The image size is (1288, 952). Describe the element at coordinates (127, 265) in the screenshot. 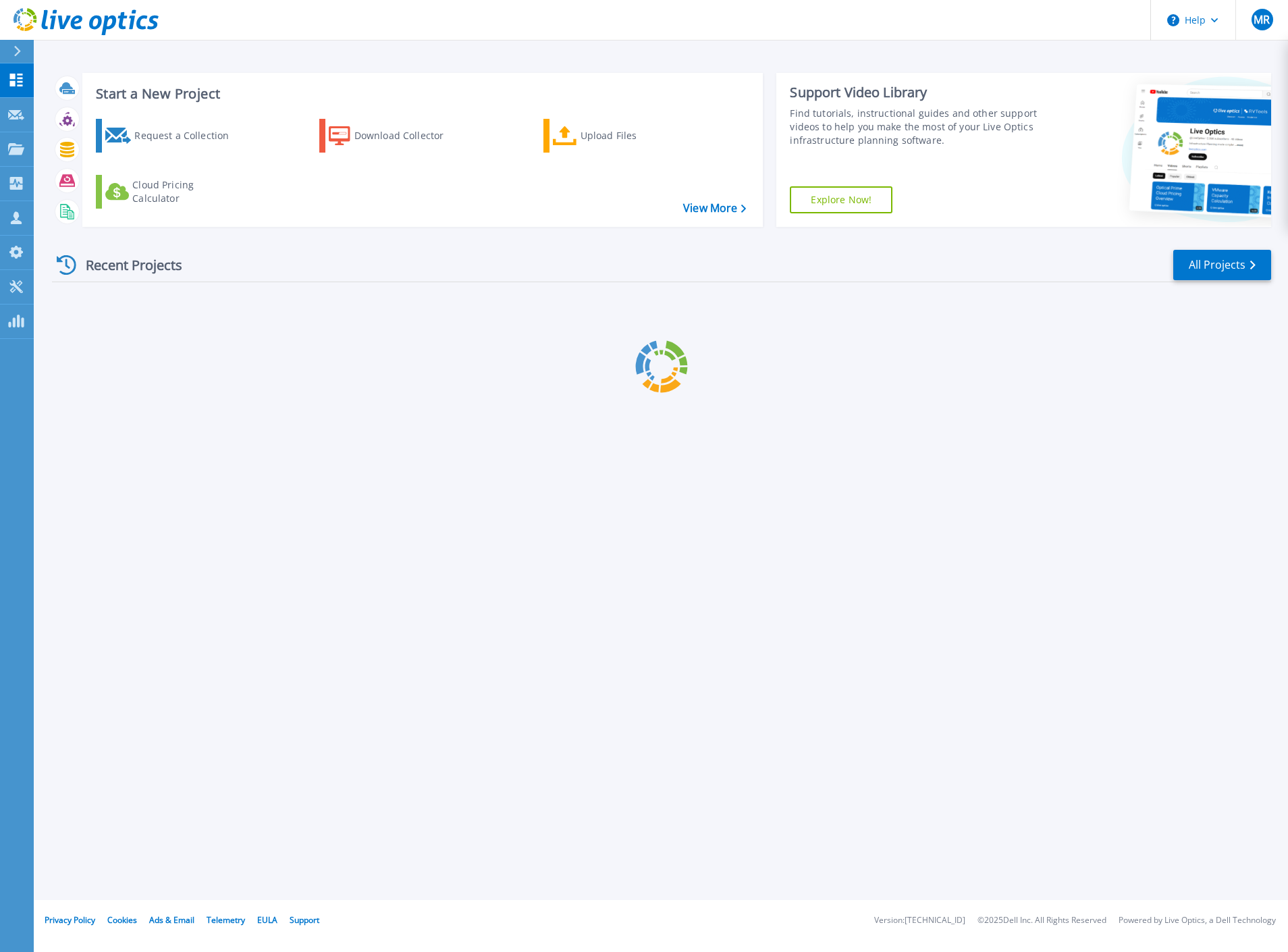

I see `div: Recent Projects` at that location.